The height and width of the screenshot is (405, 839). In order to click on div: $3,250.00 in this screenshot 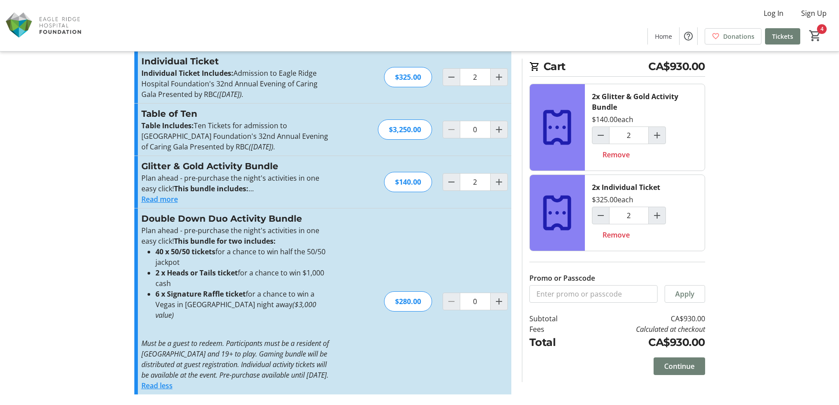, I will do `click(405, 130)`.